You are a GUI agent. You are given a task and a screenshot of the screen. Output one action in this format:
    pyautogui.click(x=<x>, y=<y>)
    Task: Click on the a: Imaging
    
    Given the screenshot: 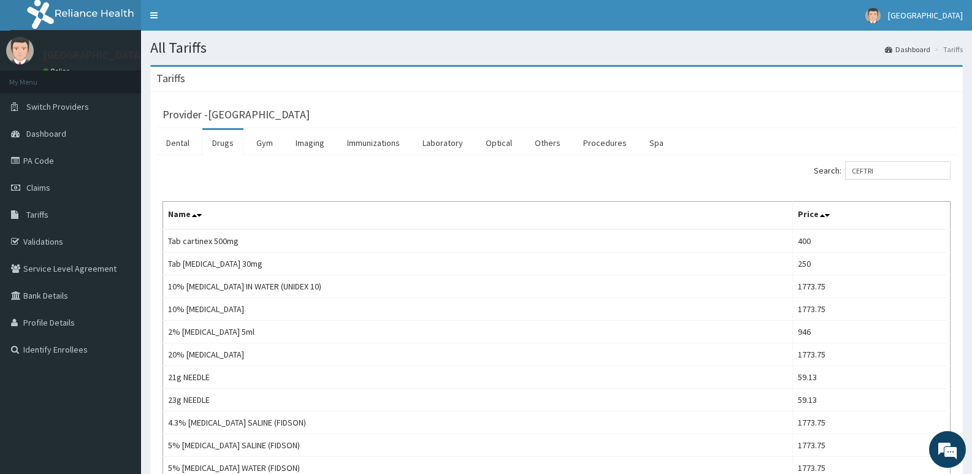 What is the action you would take?
    pyautogui.click(x=310, y=143)
    